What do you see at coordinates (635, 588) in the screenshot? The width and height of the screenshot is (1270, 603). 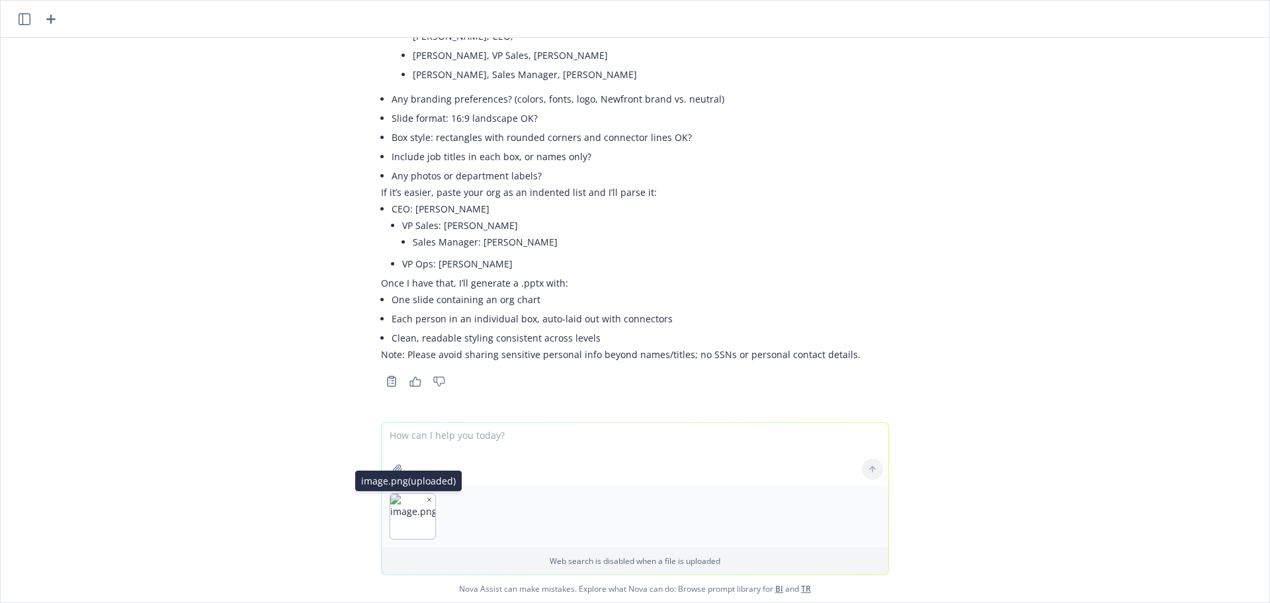 I see `span: Nova Assist can make mistakes. Explore what Nova can do: Browse prompt library for and` at bounding box center [635, 588].